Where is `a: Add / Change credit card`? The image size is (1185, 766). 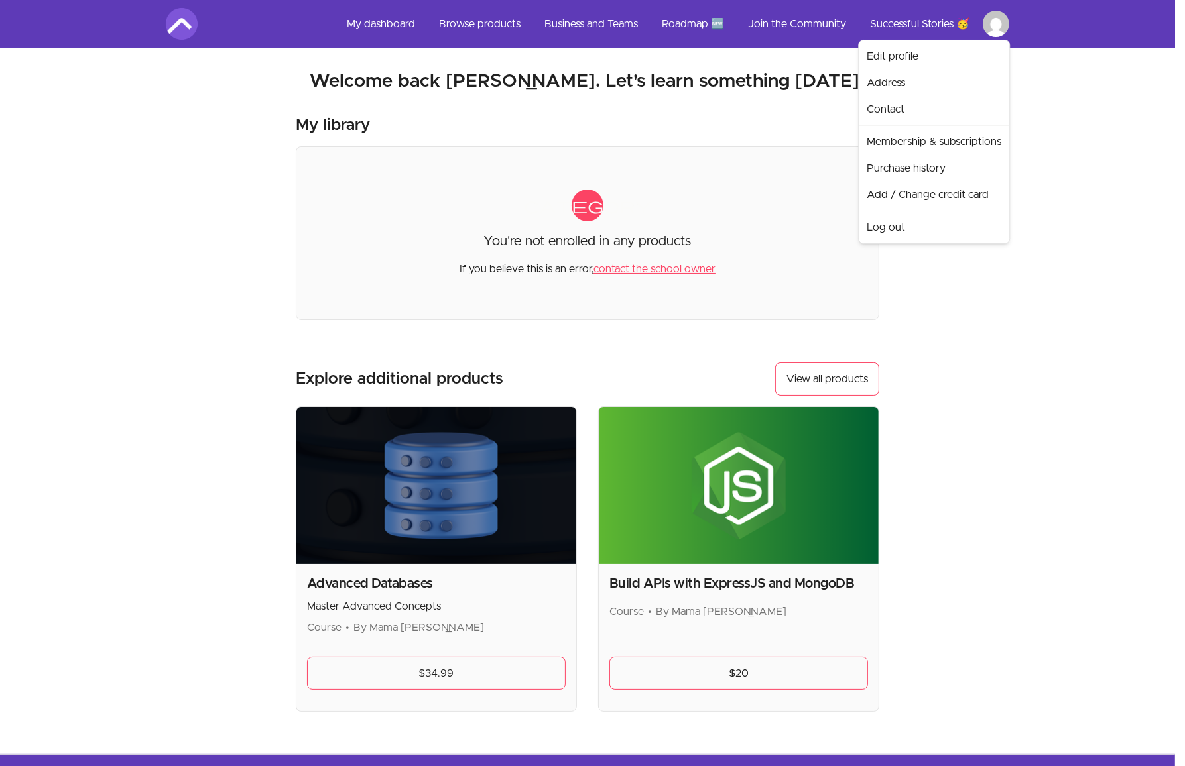
a: Add / Change credit card is located at coordinates (933, 195).